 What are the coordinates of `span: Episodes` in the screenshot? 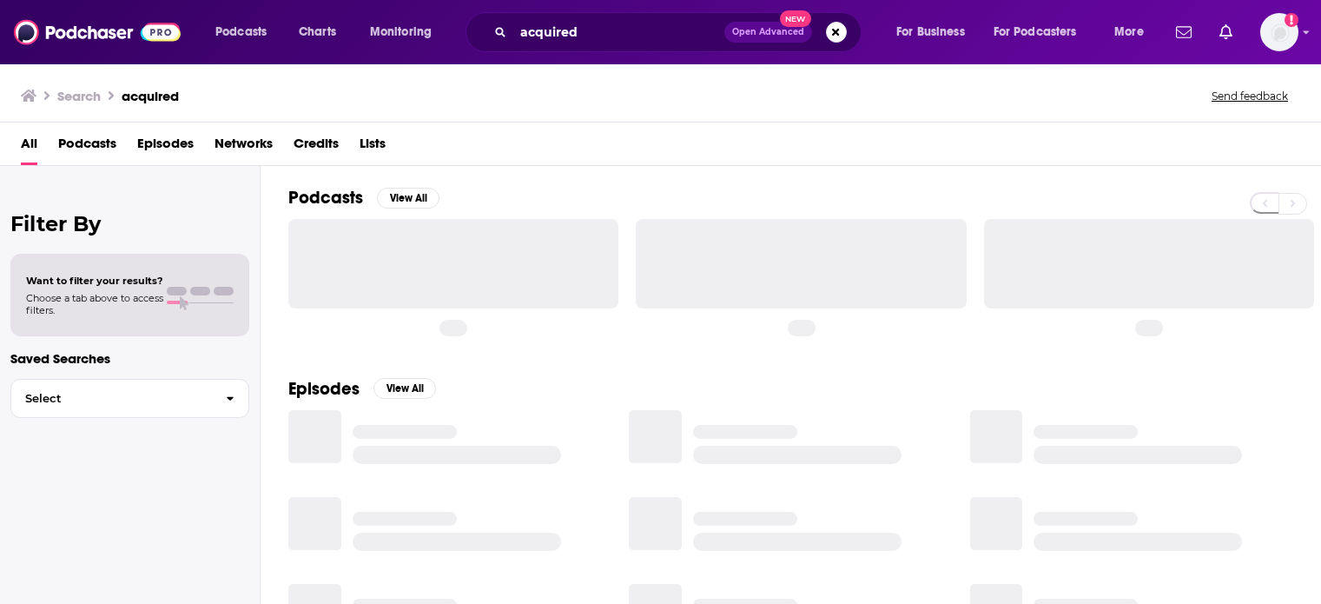 It's located at (165, 147).